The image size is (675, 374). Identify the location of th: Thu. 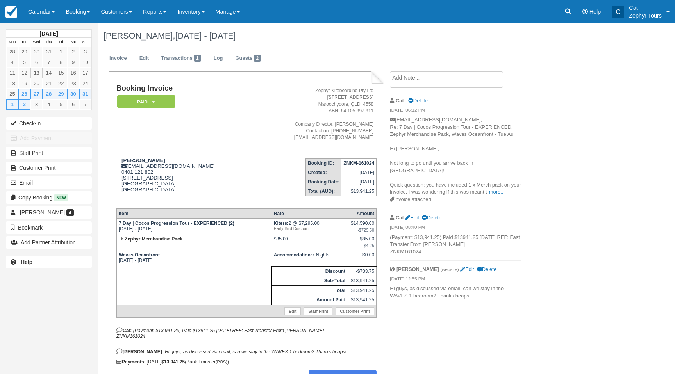
(48, 42).